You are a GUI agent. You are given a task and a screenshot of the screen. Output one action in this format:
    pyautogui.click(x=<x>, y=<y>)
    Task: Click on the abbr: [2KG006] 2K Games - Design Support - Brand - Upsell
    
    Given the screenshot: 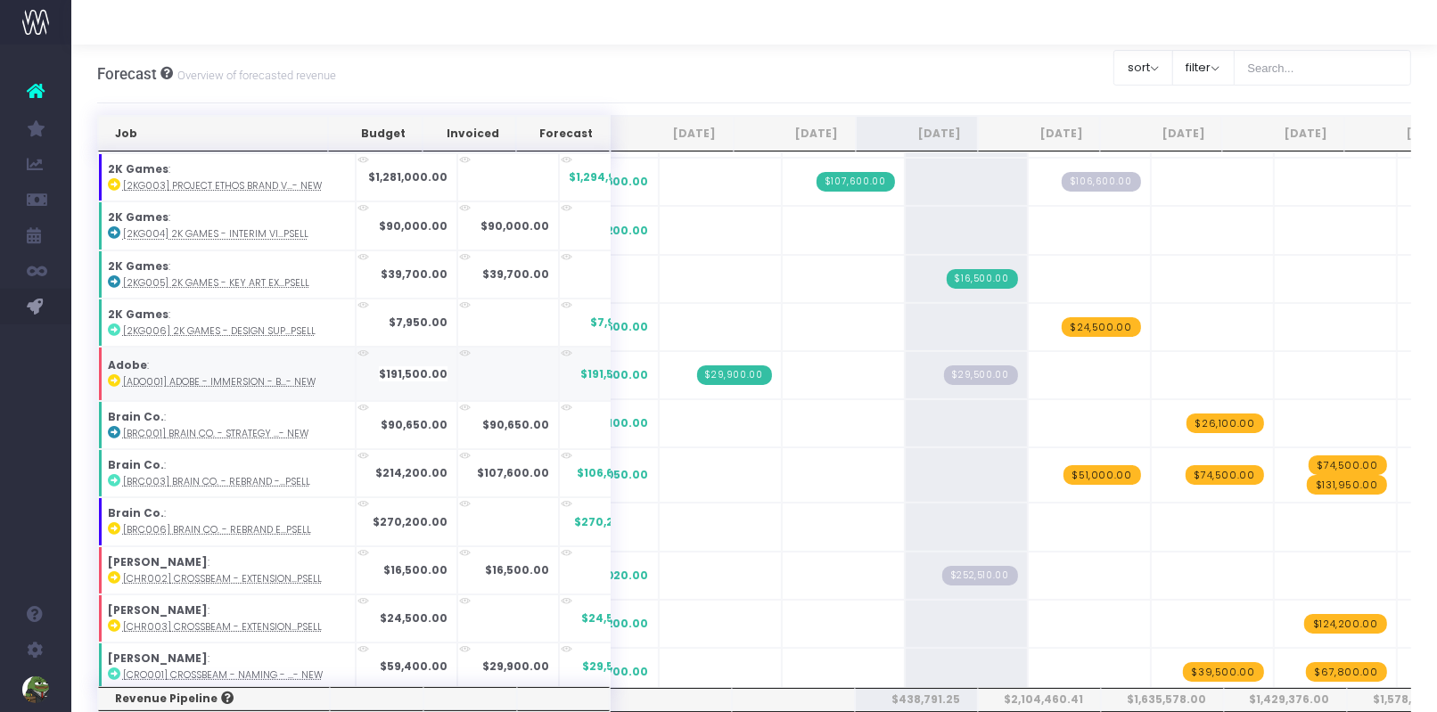 What is the action you would take?
    pyautogui.click(x=219, y=331)
    